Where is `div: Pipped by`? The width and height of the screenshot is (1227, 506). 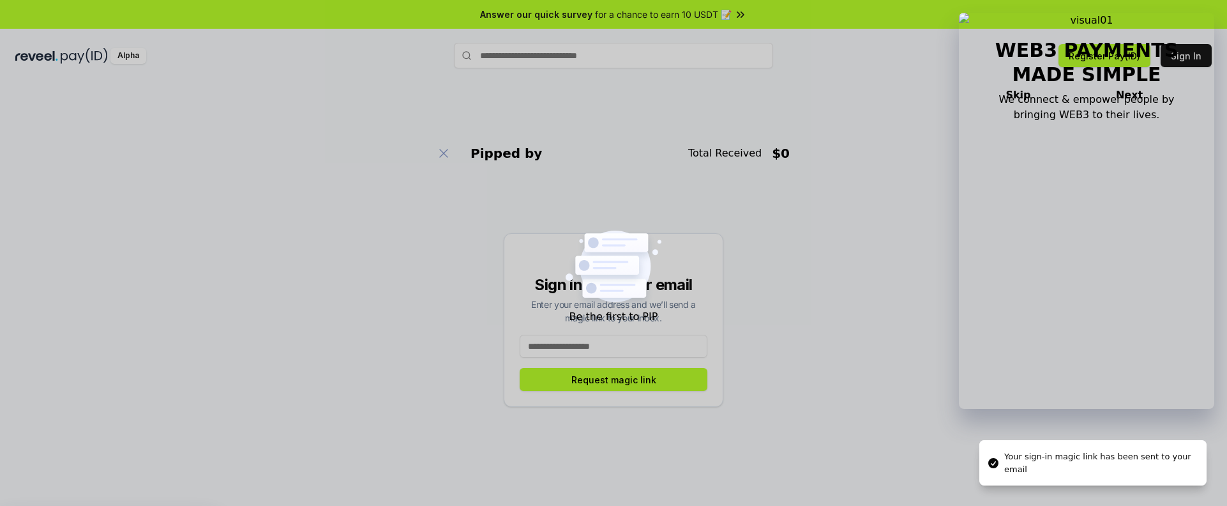 div: Pipped by is located at coordinates (506, 153).